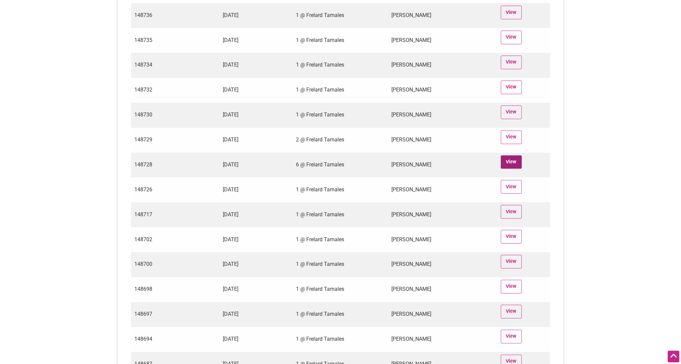  What do you see at coordinates (175, 165) in the screenshot?
I see `td: 148728` at bounding box center [175, 165].